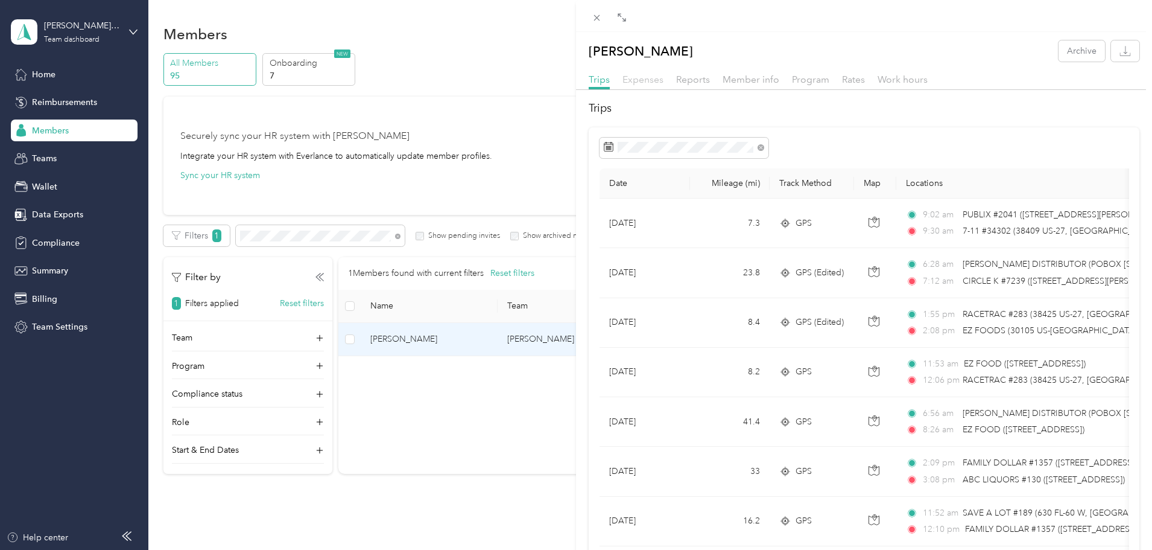  What do you see at coordinates (693, 79) in the screenshot?
I see `span: Reports` at bounding box center [693, 79].